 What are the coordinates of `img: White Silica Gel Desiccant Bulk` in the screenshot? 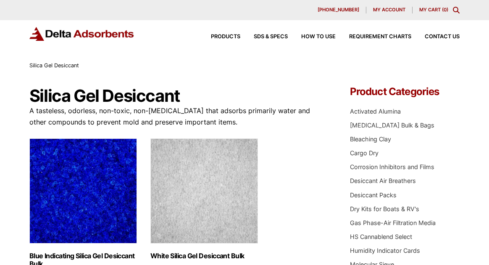 It's located at (204, 191).